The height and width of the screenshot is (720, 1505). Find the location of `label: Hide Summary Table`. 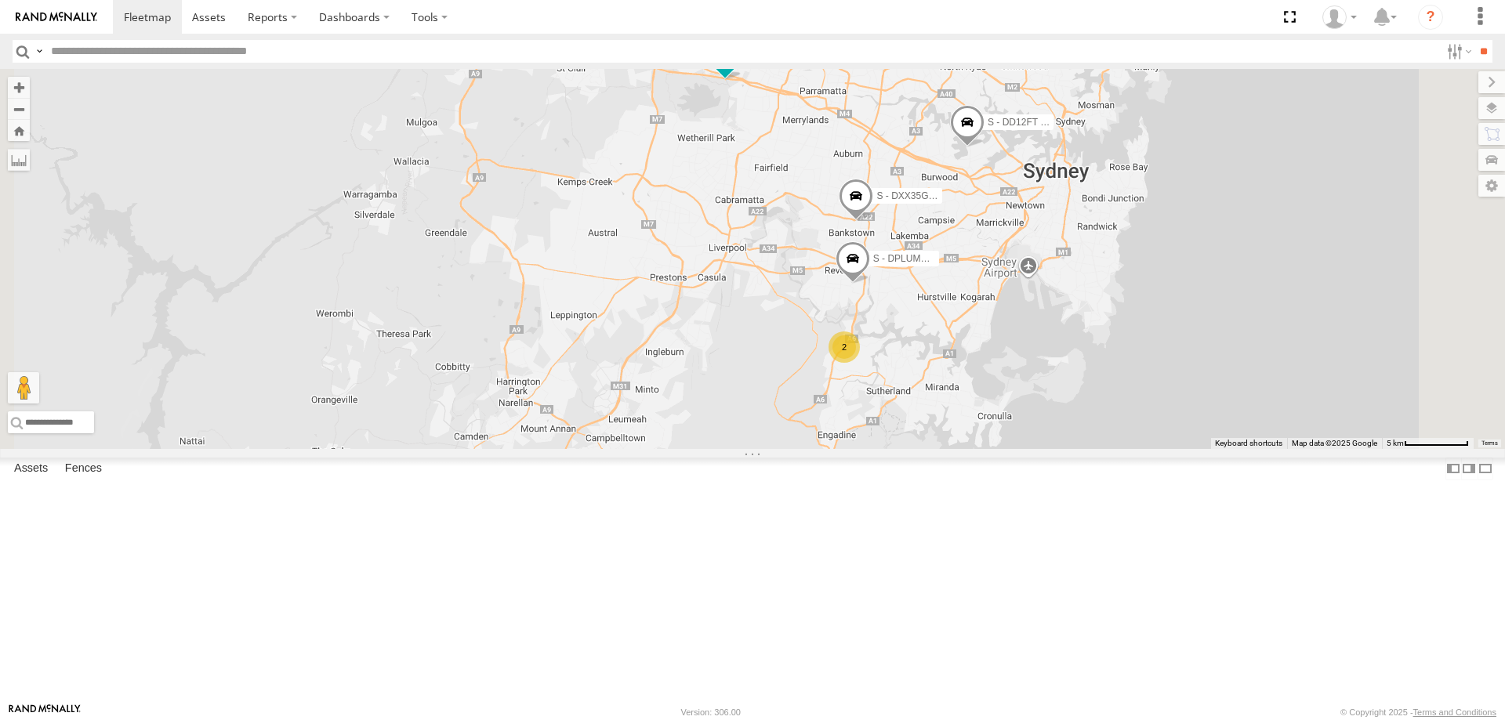

label: Hide Summary Table is located at coordinates (1485, 469).